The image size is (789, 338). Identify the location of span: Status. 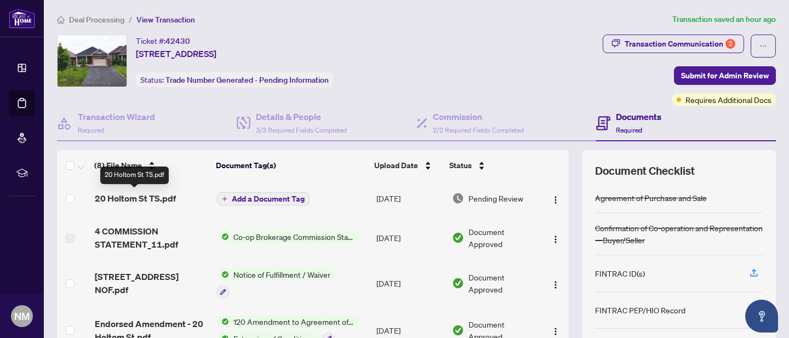
(461, 166).